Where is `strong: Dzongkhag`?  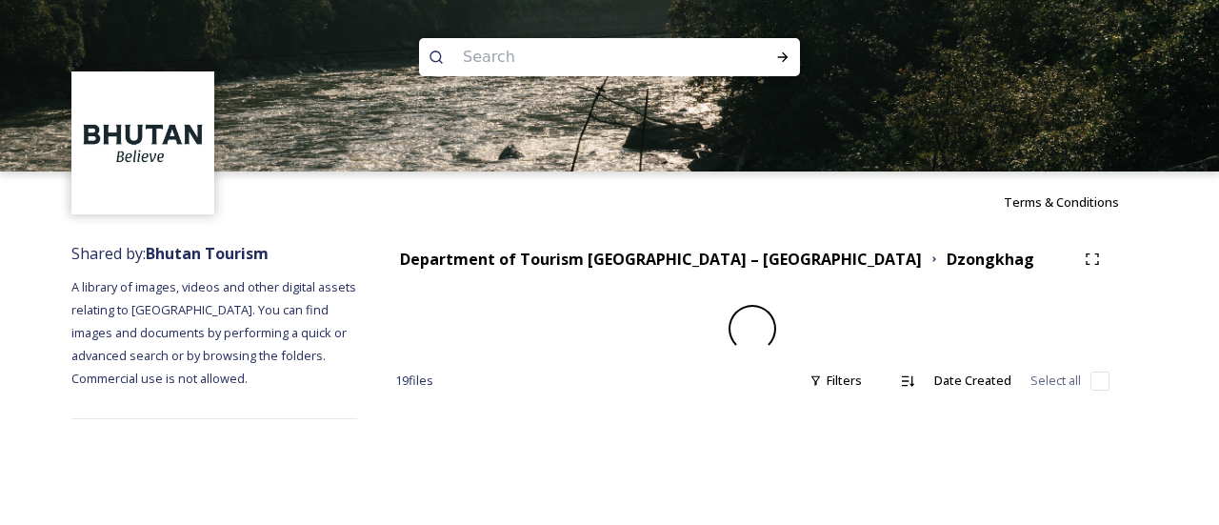
strong: Dzongkhag is located at coordinates (991, 259).